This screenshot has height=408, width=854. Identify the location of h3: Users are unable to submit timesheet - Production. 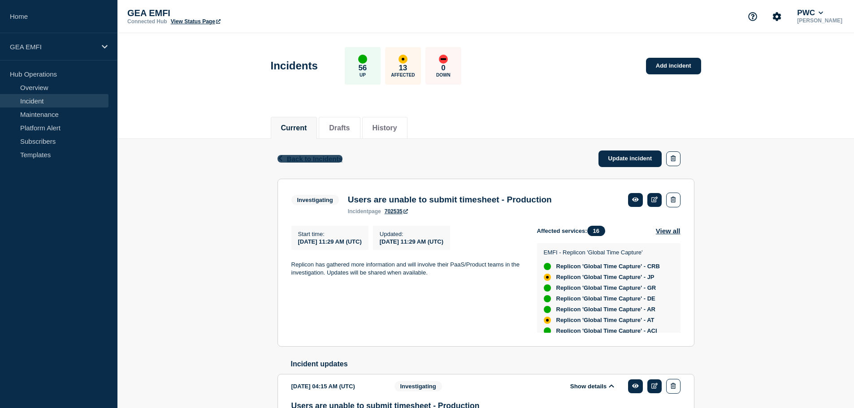
(449, 200).